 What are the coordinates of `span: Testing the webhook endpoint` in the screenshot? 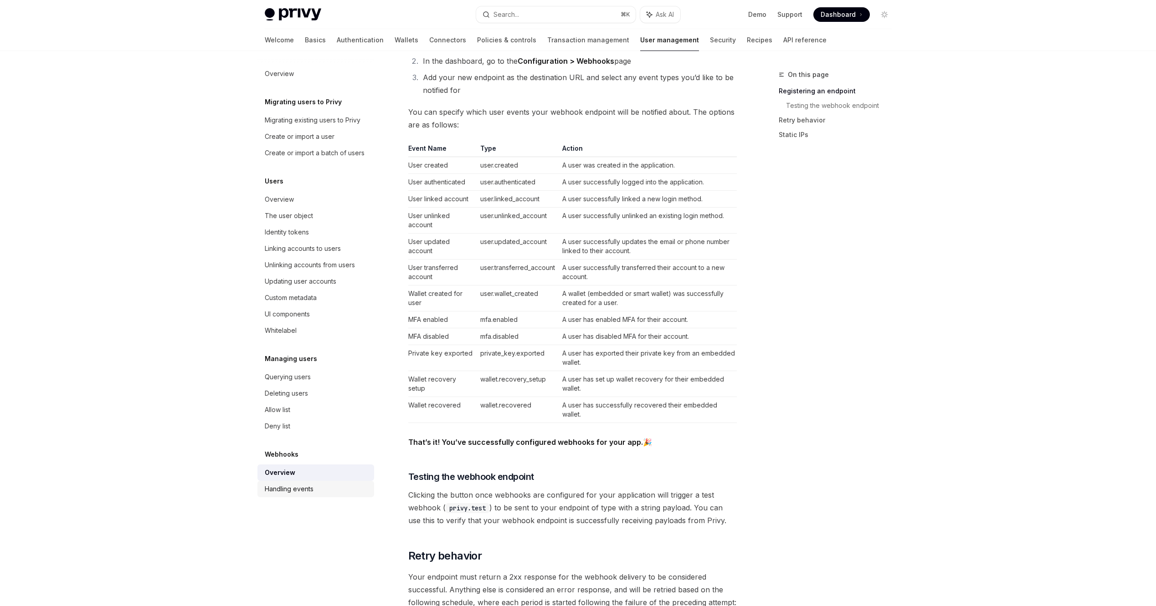 It's located at (471, 477).